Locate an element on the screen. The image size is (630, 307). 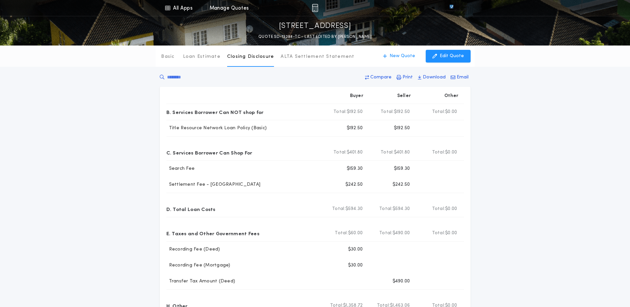
p: D. Total Loan Costs is located at coordinates (191, 209).